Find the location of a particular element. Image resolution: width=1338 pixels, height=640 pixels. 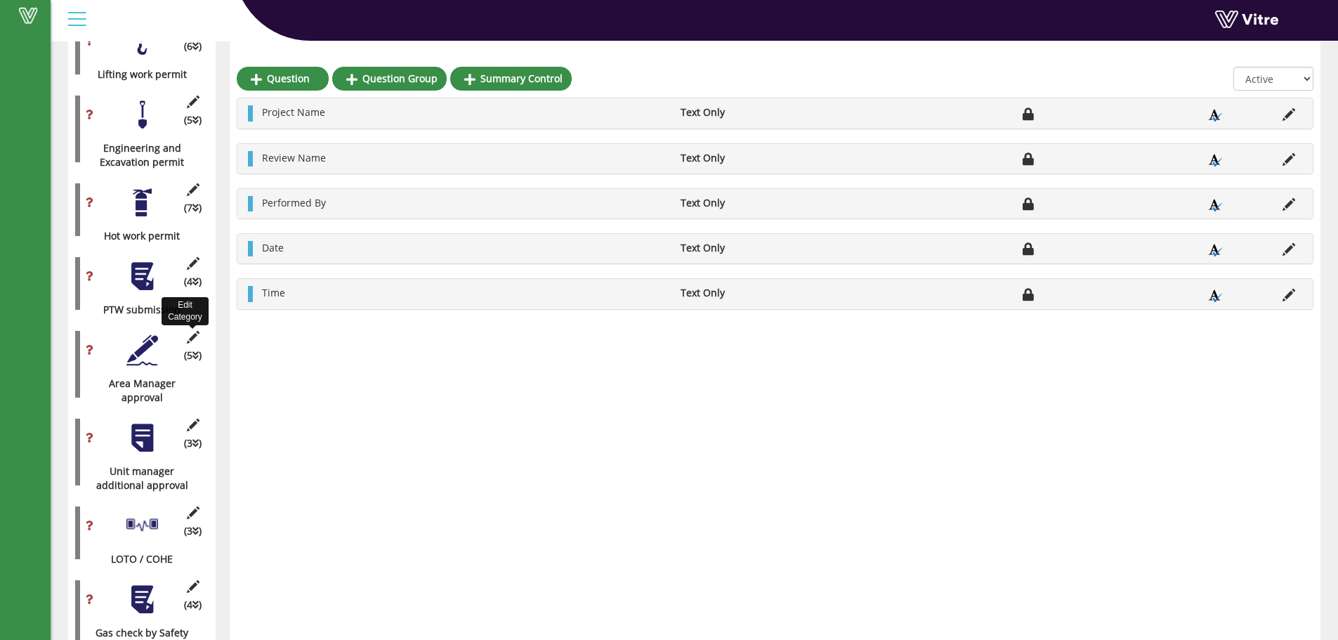

div: Area Manager approval is located at coordinates (136, 390).